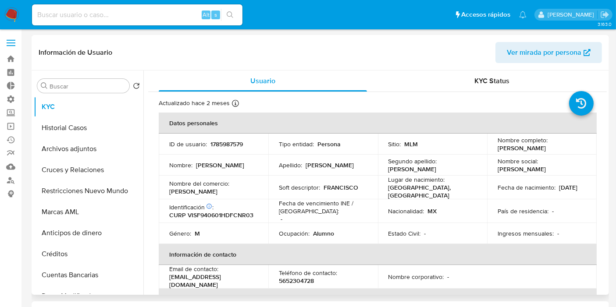 Image resolution: width=616 pixels, height=307 pixels. Describe the element at coordinates (523, 140) in the screenshot. I see `p: Nombre completo :` at that location.